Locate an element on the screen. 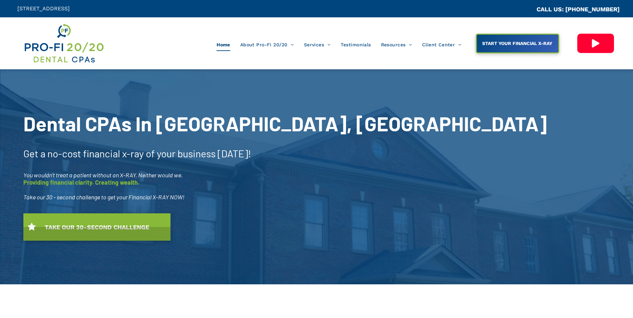 The height and width of the screenshot is (318, 633). span: Providing financial clarity. Creating wealth. is located at coordinates (81, 182).